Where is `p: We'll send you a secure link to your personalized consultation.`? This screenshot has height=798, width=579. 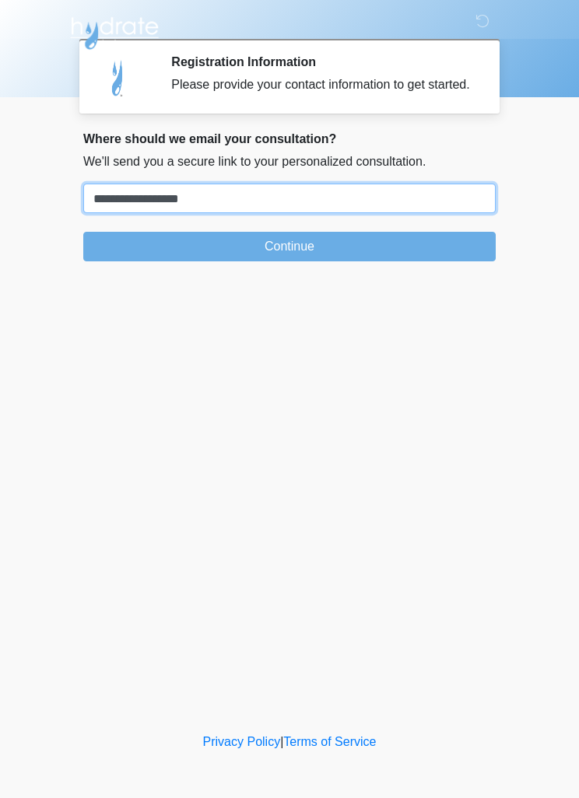
p: We'll send you a secure link to your personalized consultation. is located at coordinates (289, 162).